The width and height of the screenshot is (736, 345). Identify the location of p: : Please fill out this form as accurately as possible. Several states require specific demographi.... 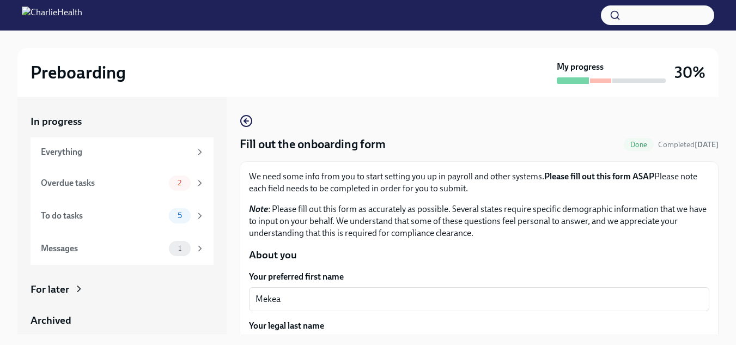
(479, 221).